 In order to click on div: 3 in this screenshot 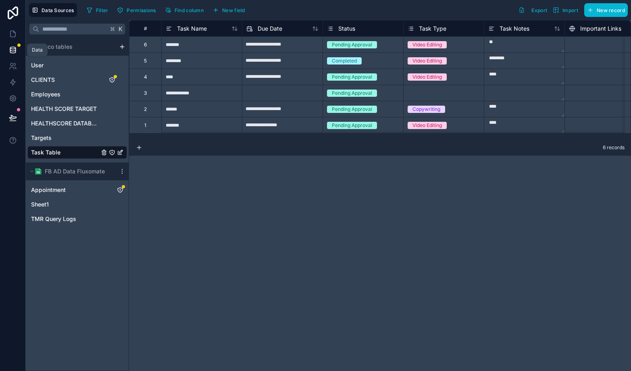, I will do `click(145, 93)`.